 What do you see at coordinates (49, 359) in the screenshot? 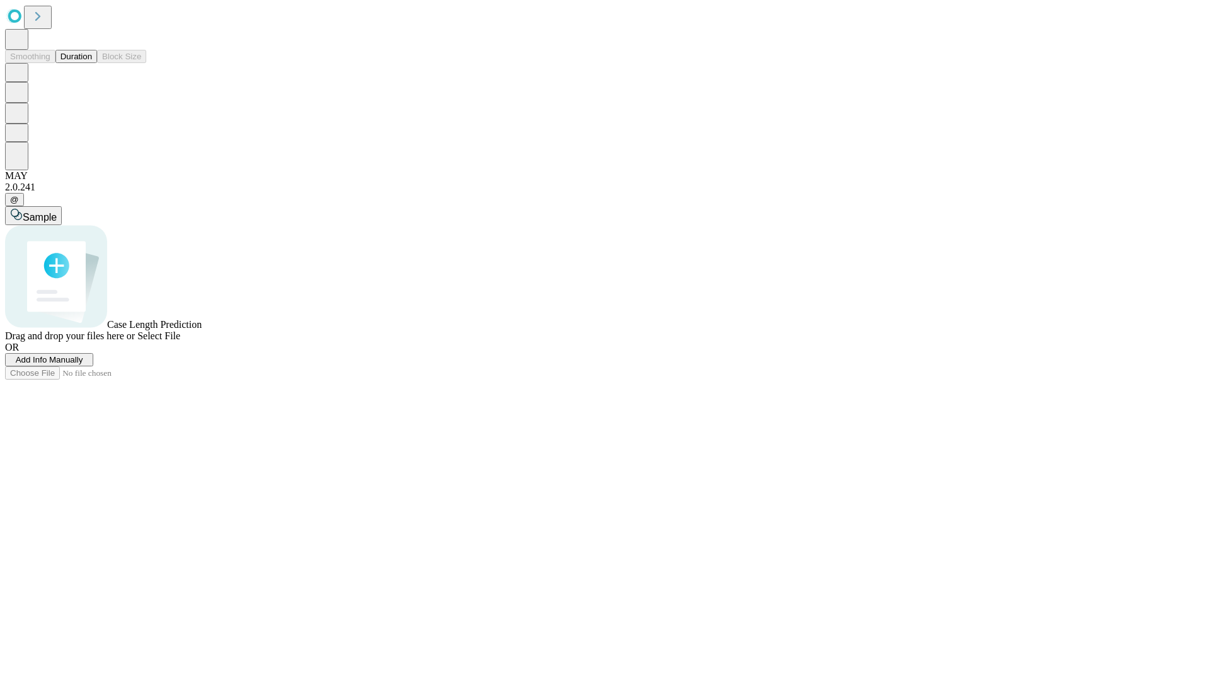
I see `button: Add Info Manually` at bounding box center [49, 359].